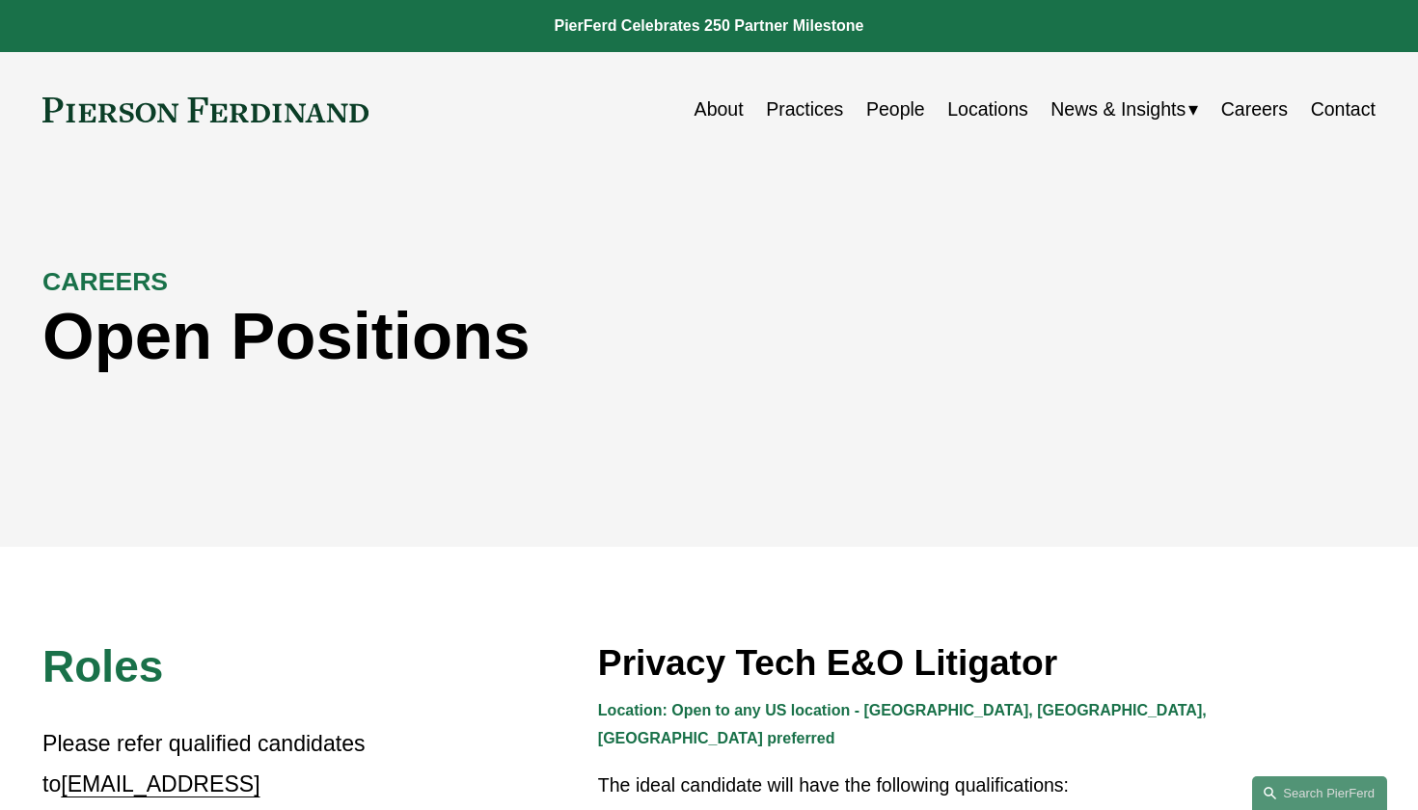  I want to click on h1: Open Positions, so click(542, 337).